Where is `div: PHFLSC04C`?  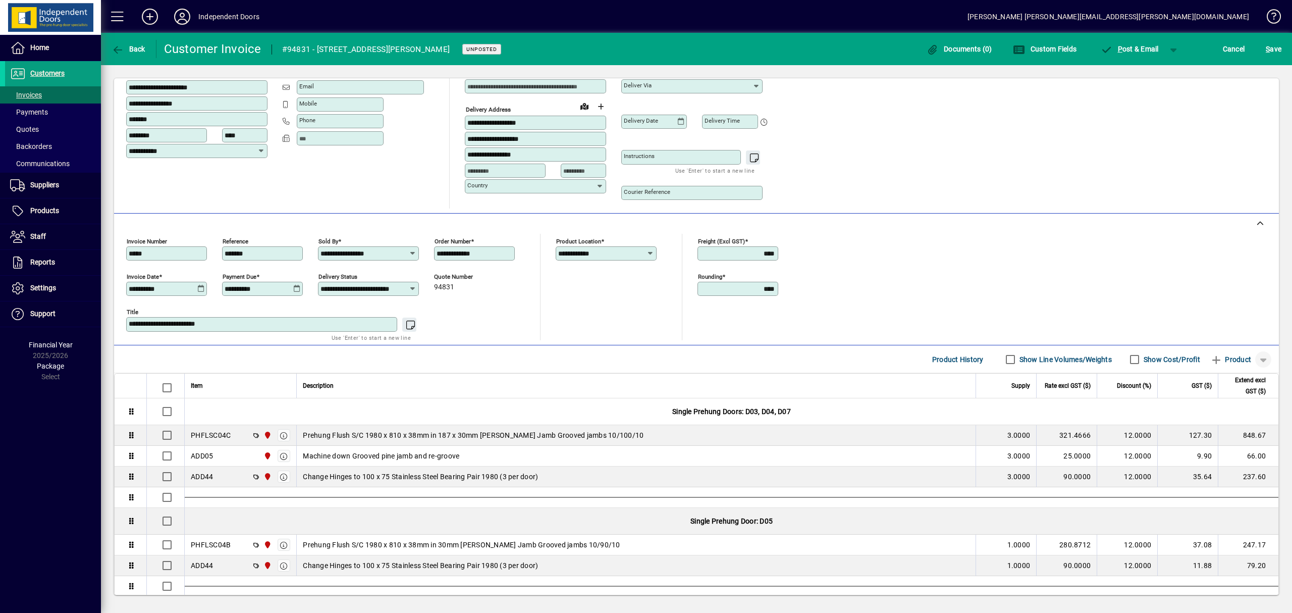 div: PHFLSC04C is located at coordinates (211, 435).